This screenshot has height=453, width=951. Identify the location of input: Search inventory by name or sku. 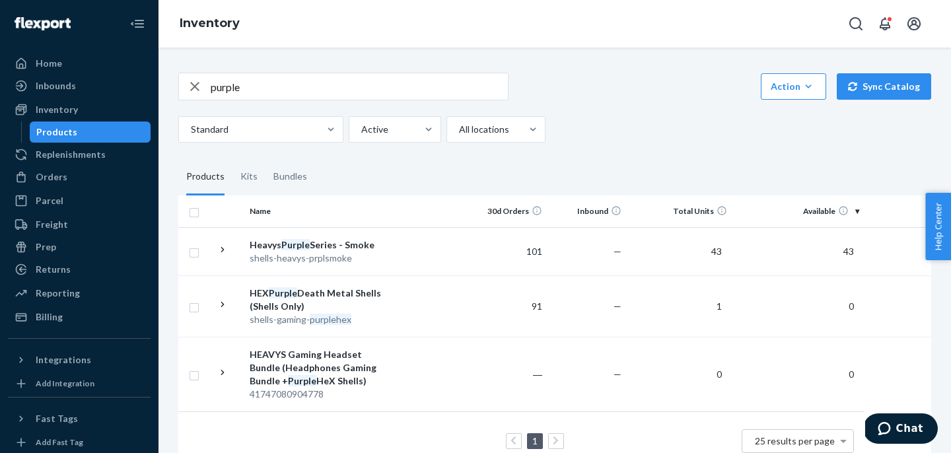
(359, 86).